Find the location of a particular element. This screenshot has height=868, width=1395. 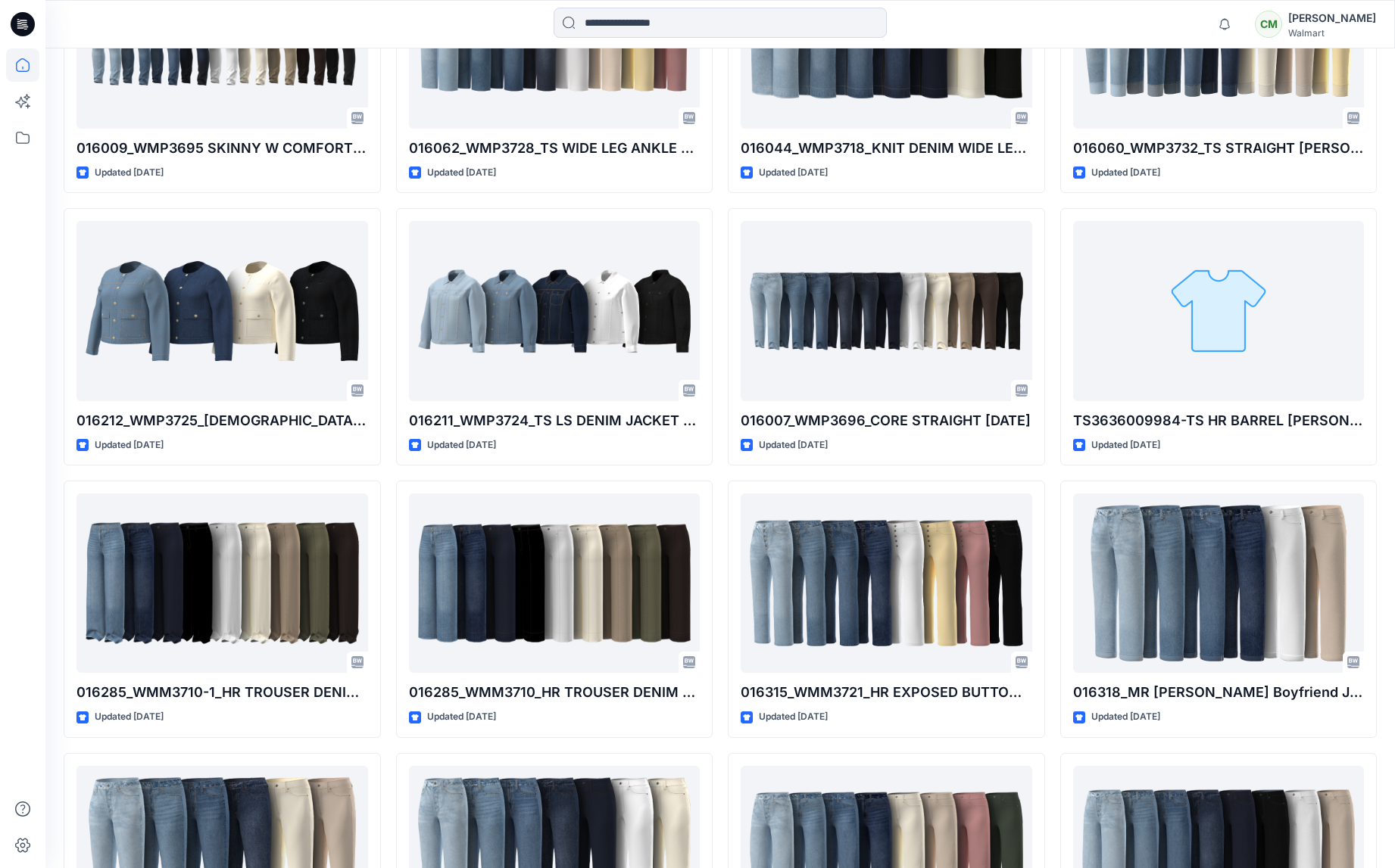

a: 016211_WMP3724_TS LS DENIM JACKET 5.21.25 is located at coordinates (554, 310).